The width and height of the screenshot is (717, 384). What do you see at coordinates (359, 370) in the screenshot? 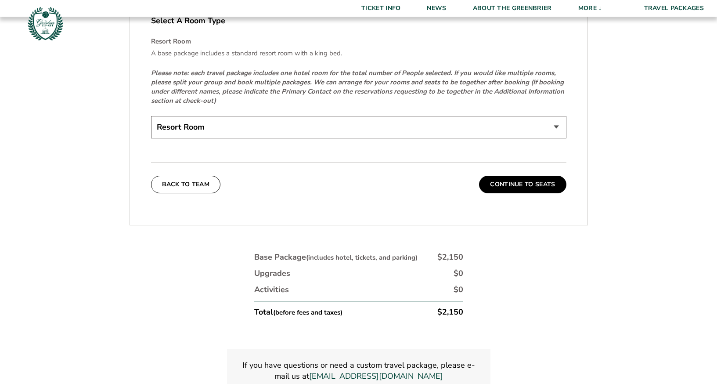
I see `p: If you have questions or need a custom travel package, please e-mail us at` at bounding box center [359, 370].